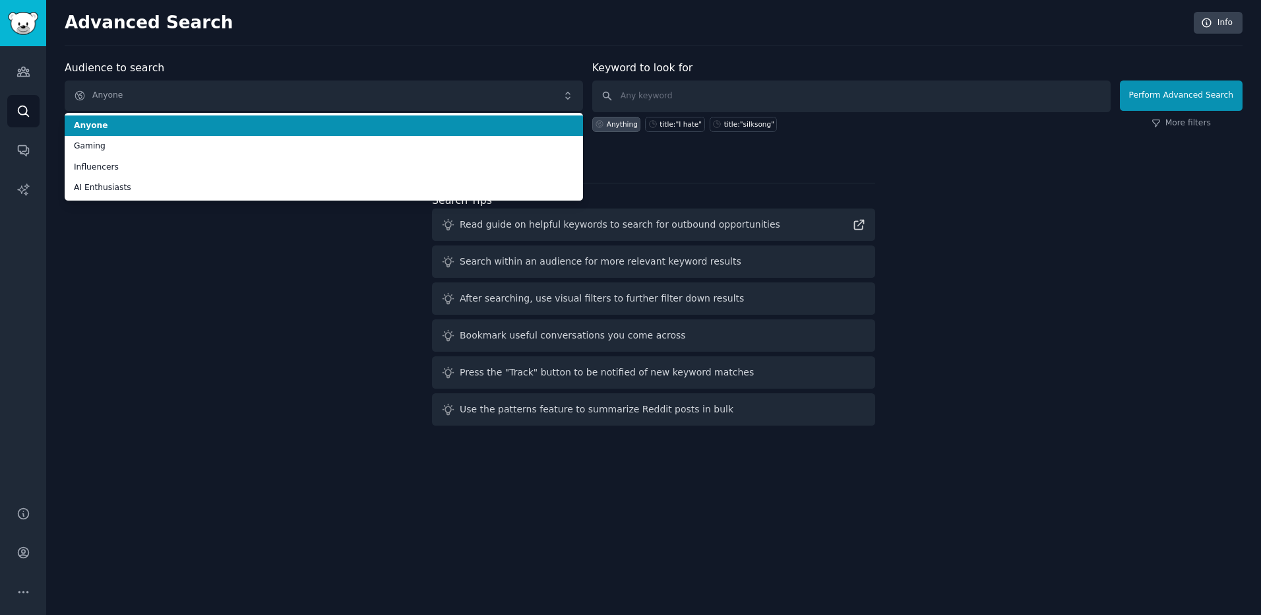 The width and height of the screenshot is (1261, 615). What do you see at coordinates (1181, 123) in the screenshot?
I see `a: More filters` at bounding box center [1181, 123].